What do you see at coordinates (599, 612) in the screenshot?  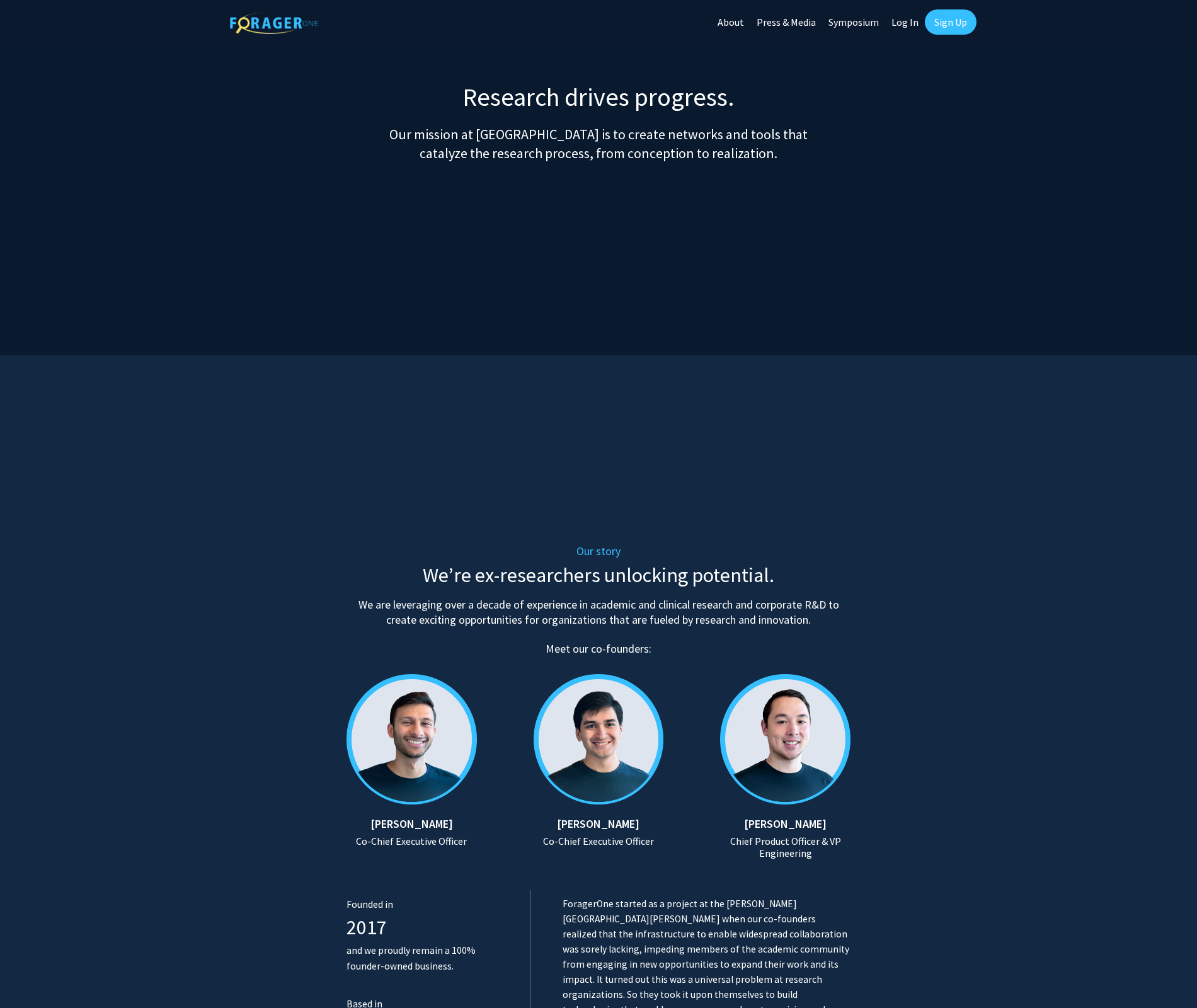 I see `h5: We are leveraging over a decade of experience in academic and clinical research and corporate R&D...` at bounding box center [599, 612].